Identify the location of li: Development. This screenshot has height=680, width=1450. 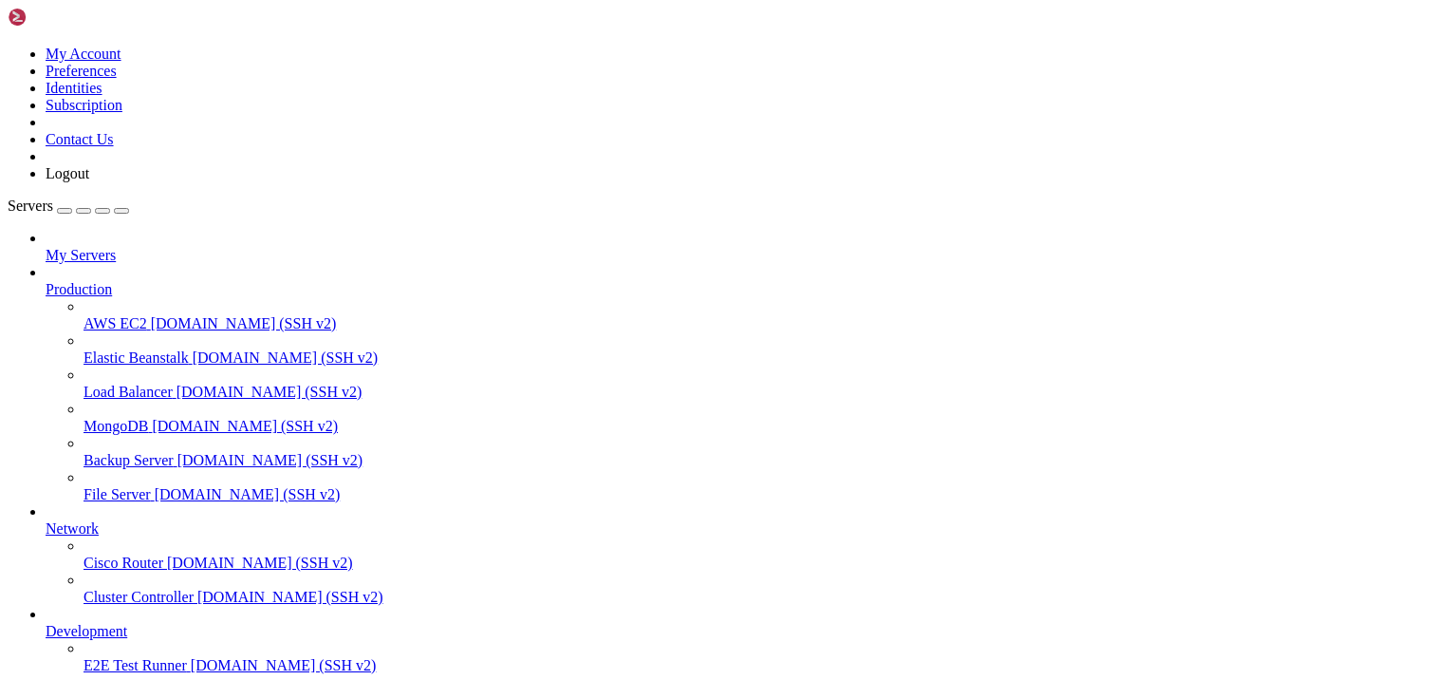
(744, 640).